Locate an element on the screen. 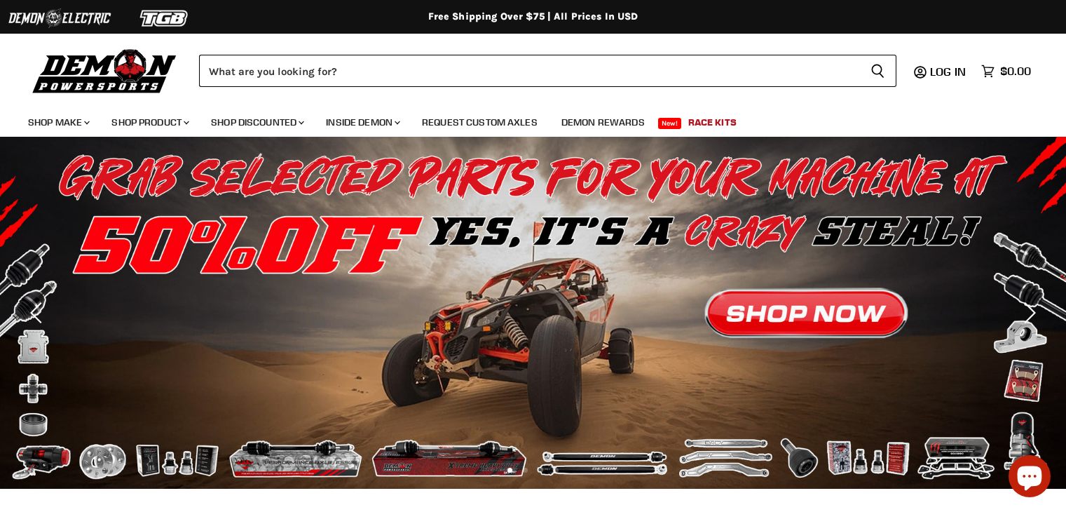 The height and width of the screenshot is (512, 1066). button: Next is located at coordinates (1027, 313).